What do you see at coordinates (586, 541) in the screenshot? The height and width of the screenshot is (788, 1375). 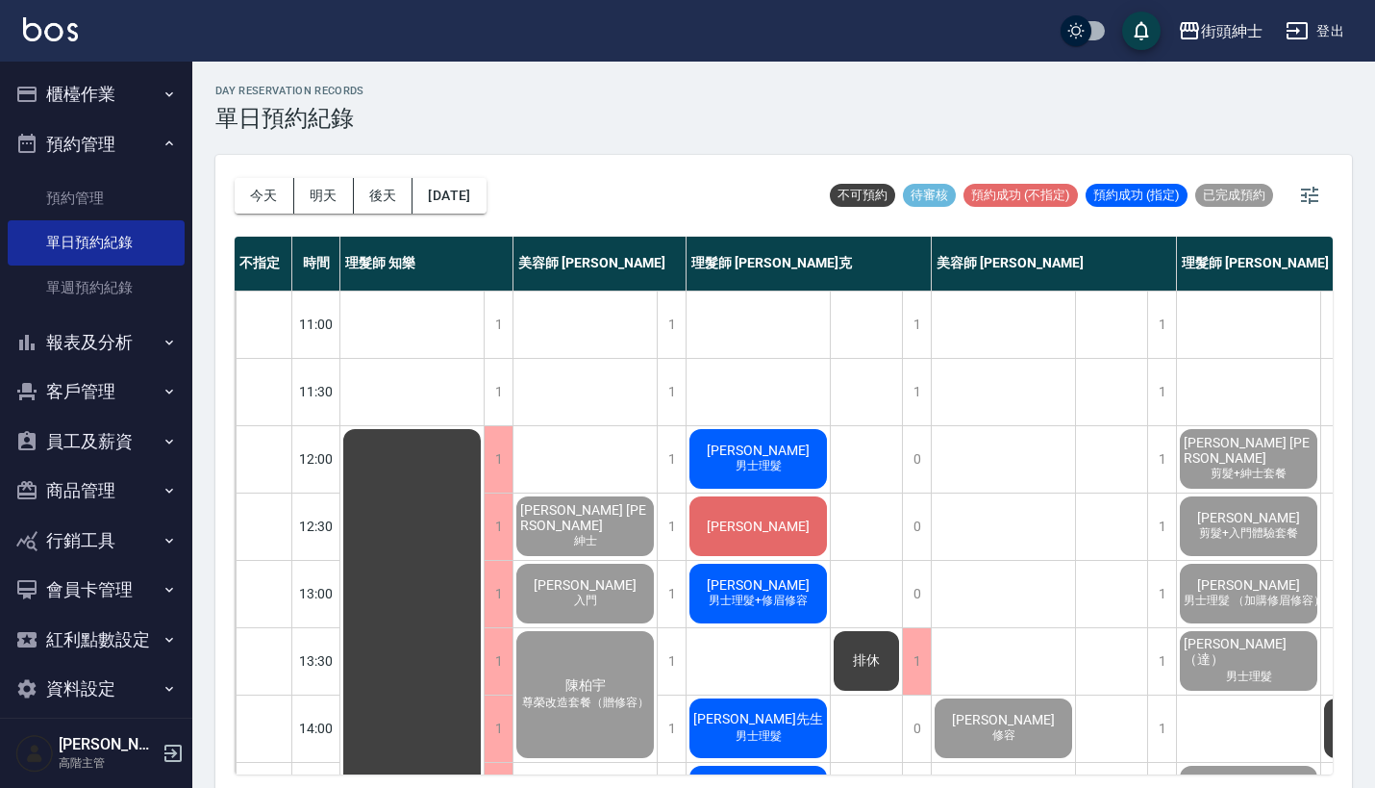 I see `span: 紳士` at bounding box center [586, 541].